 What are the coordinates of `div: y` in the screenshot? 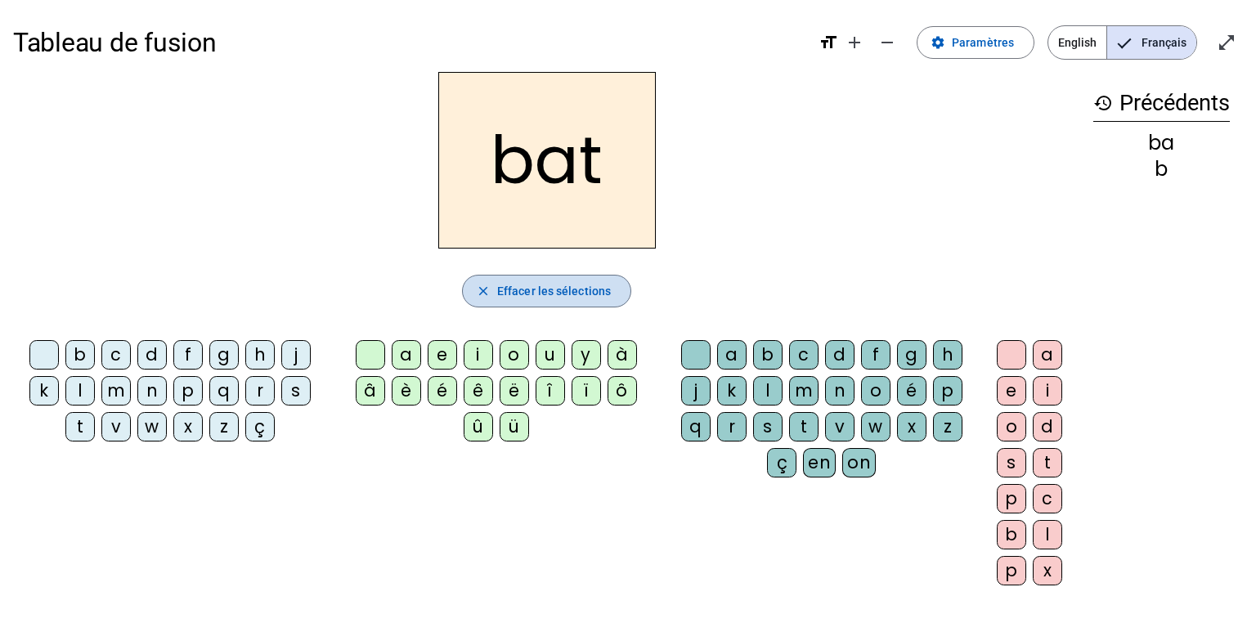 It's located at (586, 355).